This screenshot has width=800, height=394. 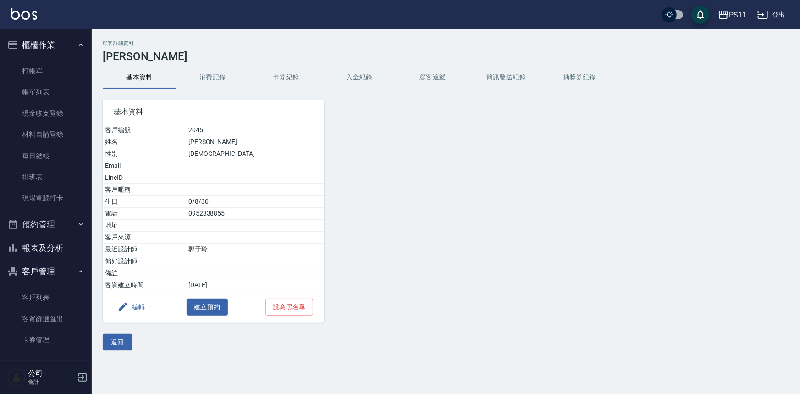 I want to click on td: 客戶暱稱, so click(x=144, y=190).